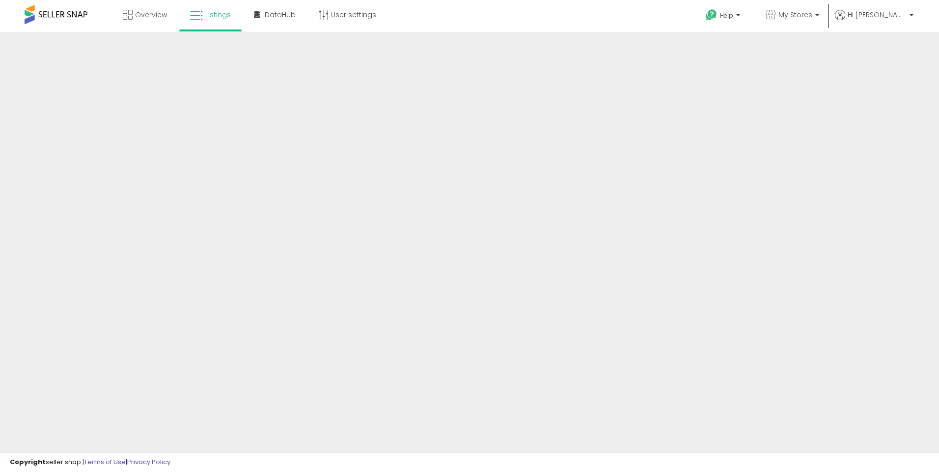 The width and height of the screenshot is (939, 472). What do you see at coordinates (280, 15) in the screenshot?
I see `span: DataHub` at bounding box center [280, 15].